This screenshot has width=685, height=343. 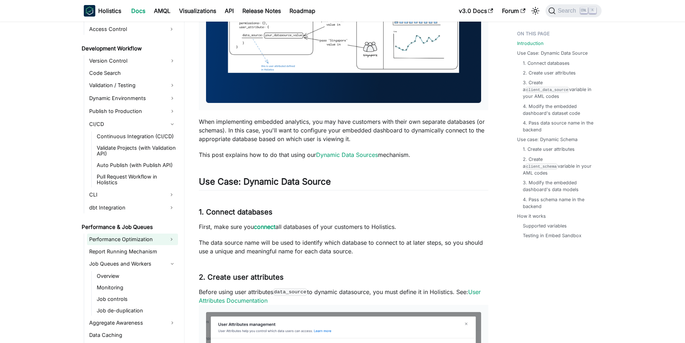 I want to click on a: Visualizations, so click(x=197, y=11).